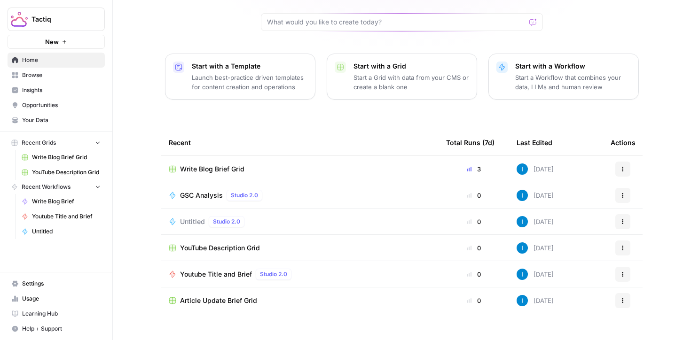 The image size is (691, 340). What do you see at coordinates (56, 42) in the screenshot?
I see `button: New` at bounding box center [56, 42].